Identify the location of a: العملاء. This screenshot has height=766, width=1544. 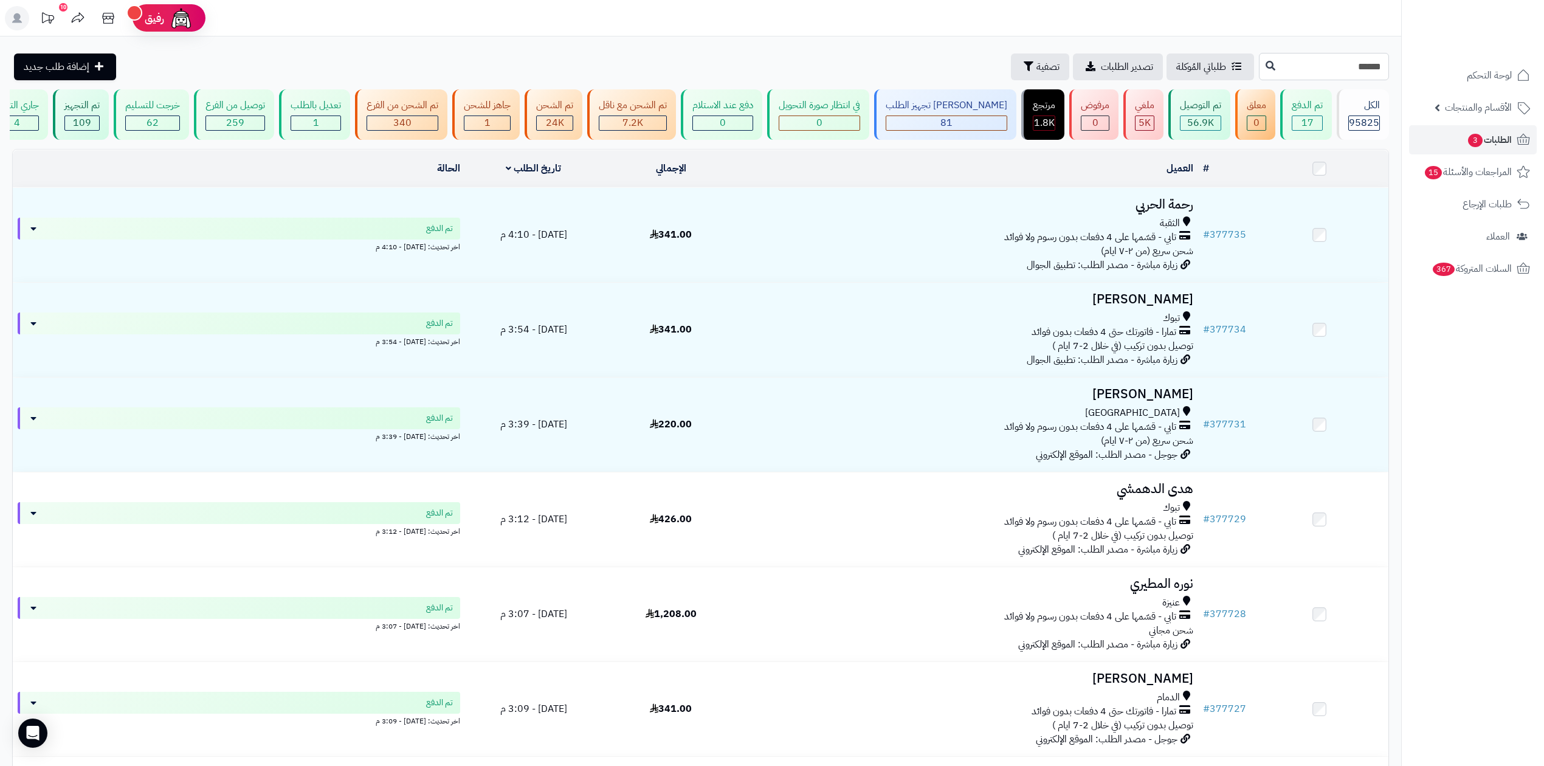
(1473, 237).